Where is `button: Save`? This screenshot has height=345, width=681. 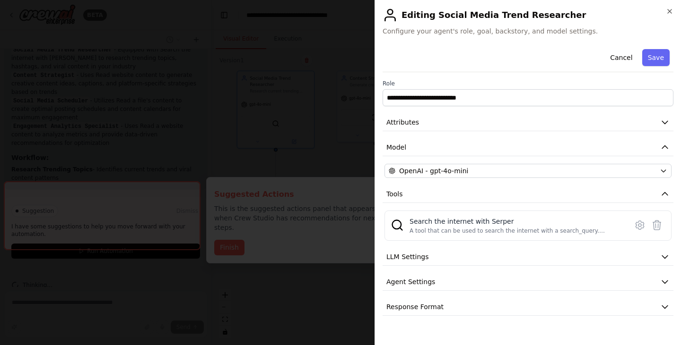
button: Save is located at coordinates (656, 58).